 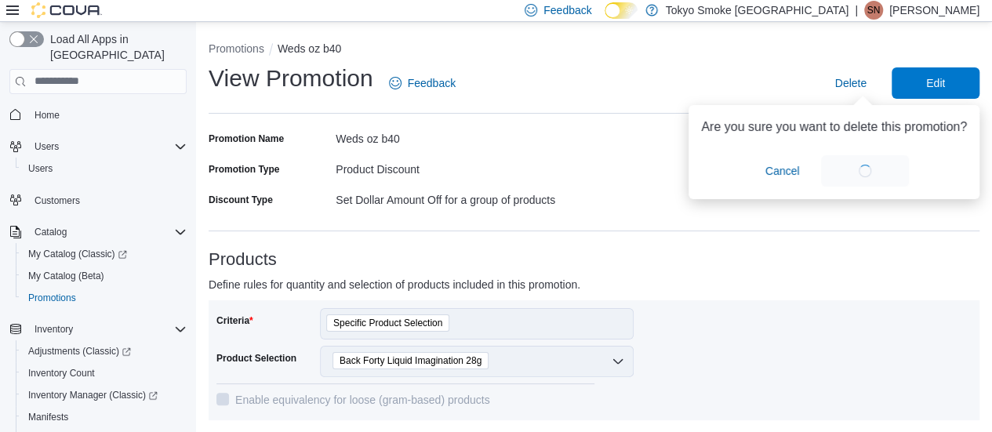 I want to click on a: Manifests, so click(x=48, y=417).